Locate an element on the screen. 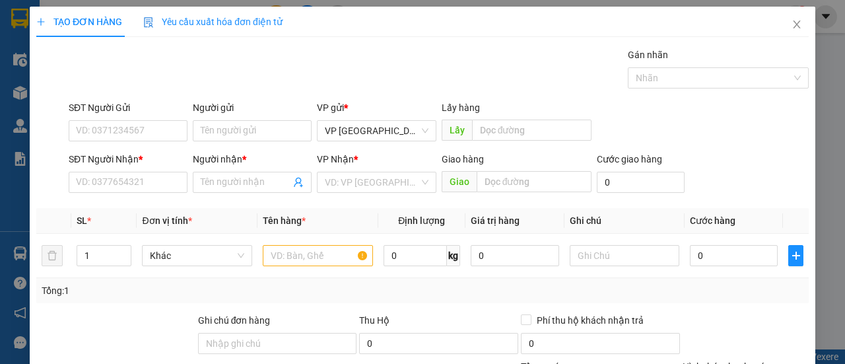  input: 0 is located at coordinates (515, 256).